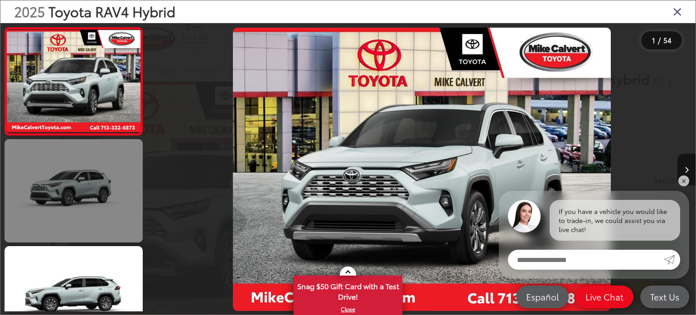 This screenshot has width=696, height=315. What do you see at coordinates (615, 220) in the screenshot?
I see `div: If you have a vehicle you would like to trade-in, we could assist you via live chat!` at bounding box center [615, 220].